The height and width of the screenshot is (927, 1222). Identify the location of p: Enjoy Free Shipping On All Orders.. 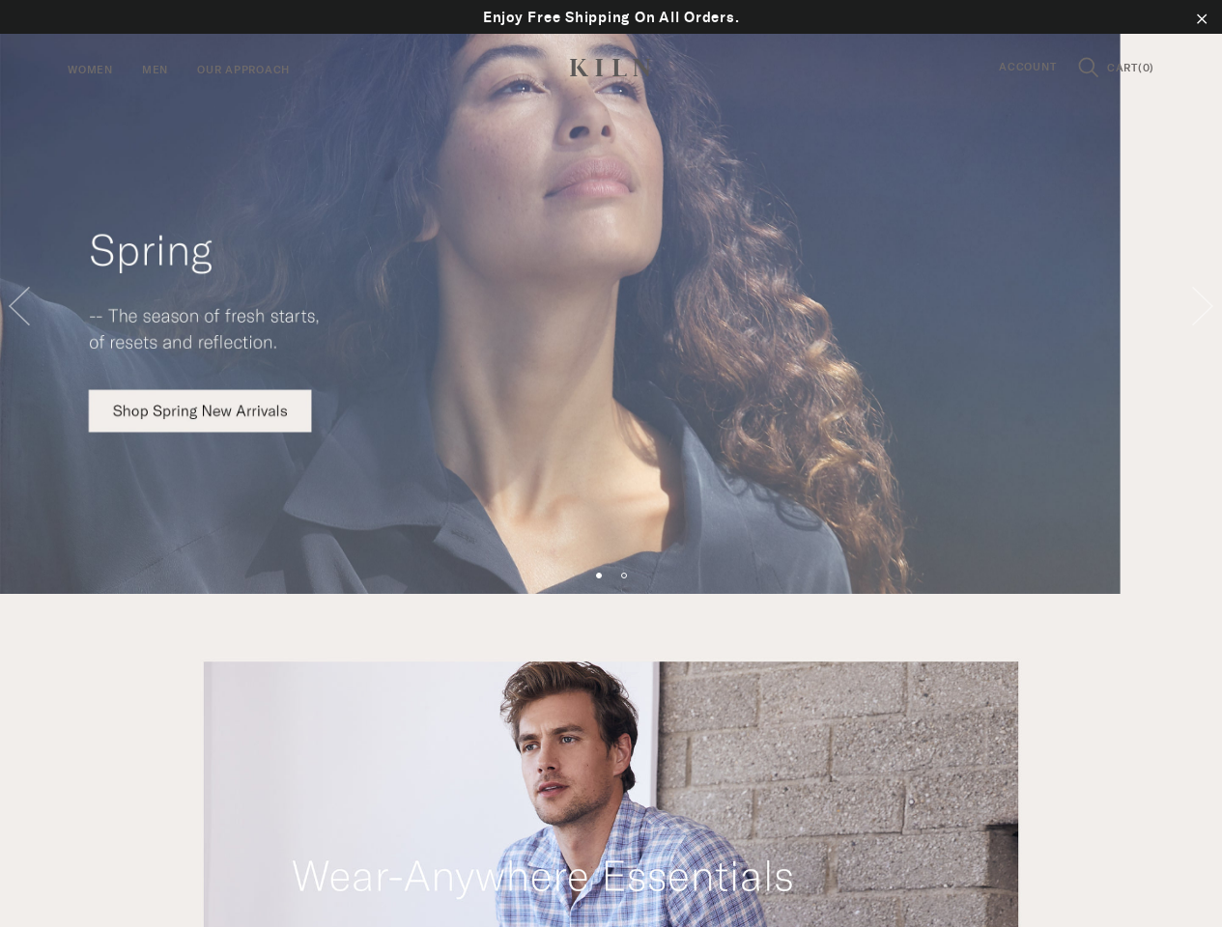
(610, 17).